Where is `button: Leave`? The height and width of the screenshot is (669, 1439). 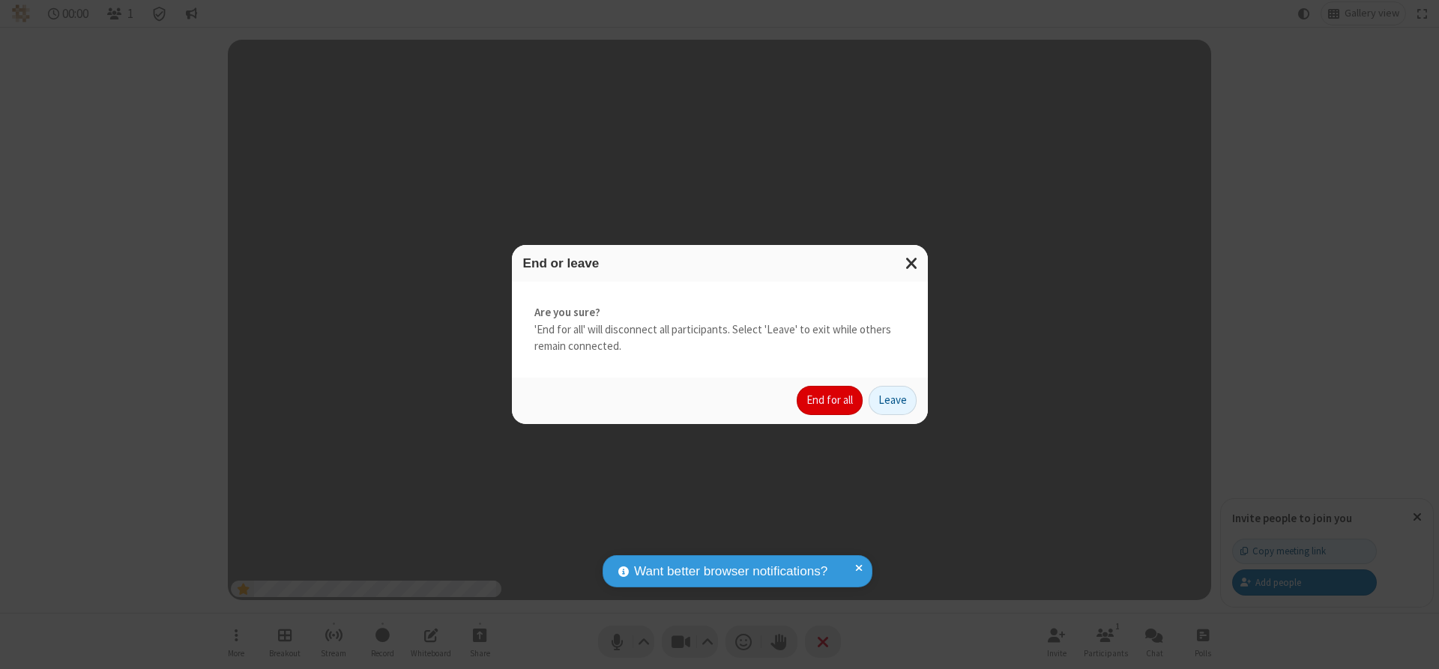
button: Leave is located at coordinates (893, 401).